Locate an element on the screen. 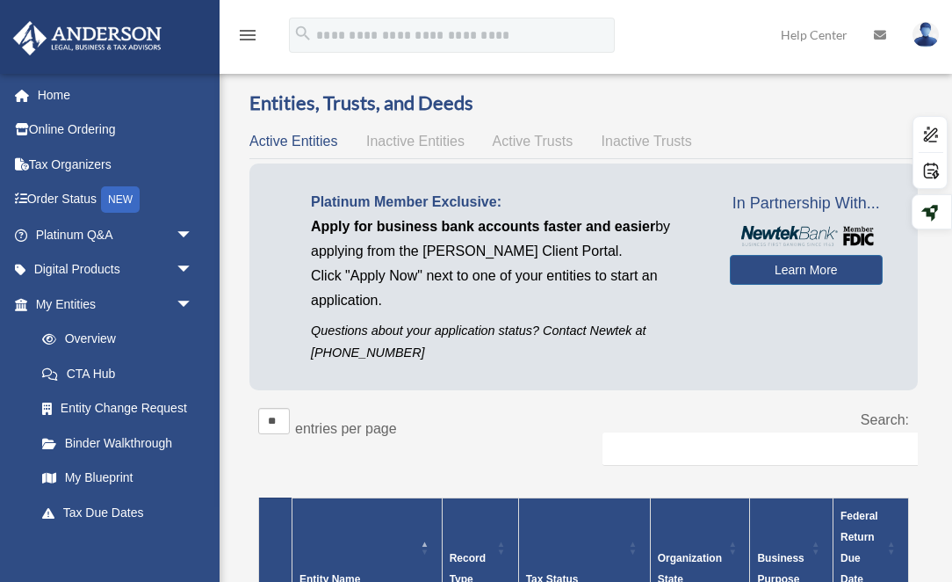  span: Apply for business bank accounts faster and easier is located at coordinates (483, 226).